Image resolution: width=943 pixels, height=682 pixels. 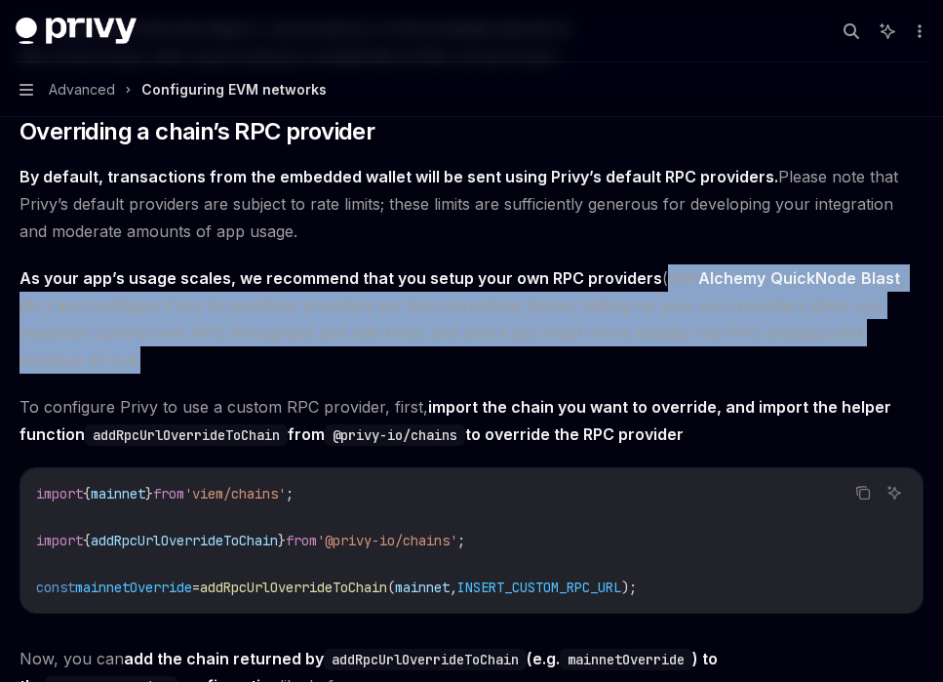 I want to click on a: QuickNode, so click(x=814, y=278).